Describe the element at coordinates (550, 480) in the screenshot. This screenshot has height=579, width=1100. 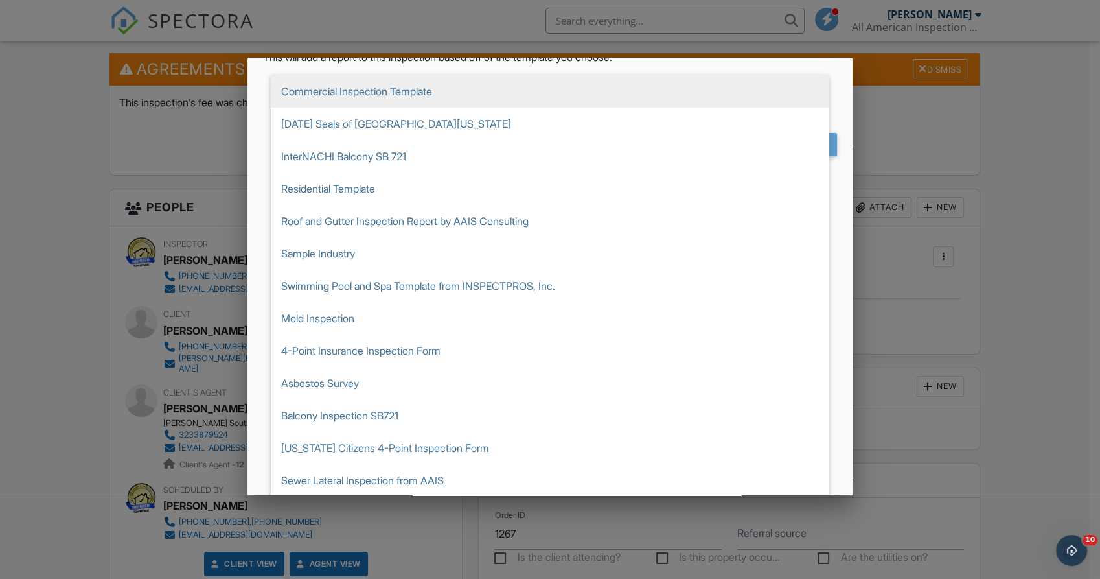
I see `span: Sewer Lateral Inspection from AAIS` at that location.